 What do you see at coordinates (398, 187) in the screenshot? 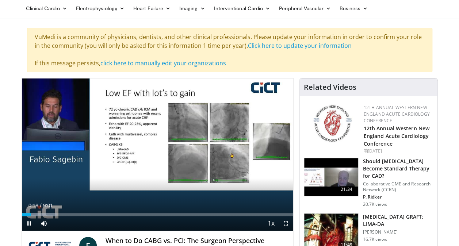
I see `p: Collaborative CME and Research Network (CCRN)` at bounding box center [398, 187].